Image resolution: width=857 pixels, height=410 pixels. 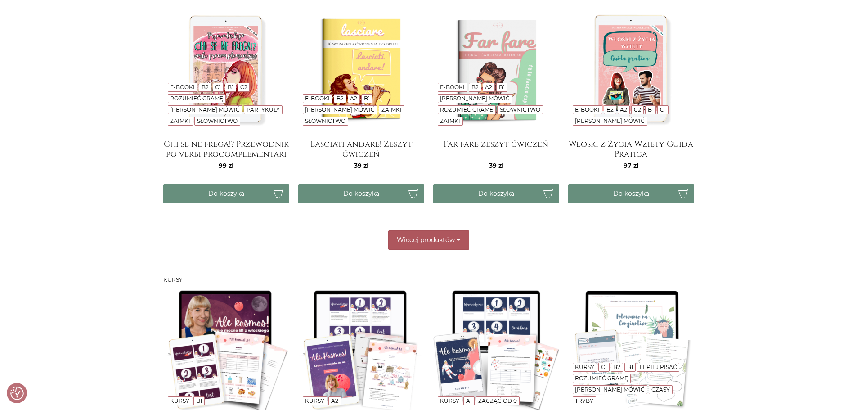 What do you see at coordinates (658, 366) in the screenshot?
I see `a: Lepiej pisać` at bounding box center [658, 366].